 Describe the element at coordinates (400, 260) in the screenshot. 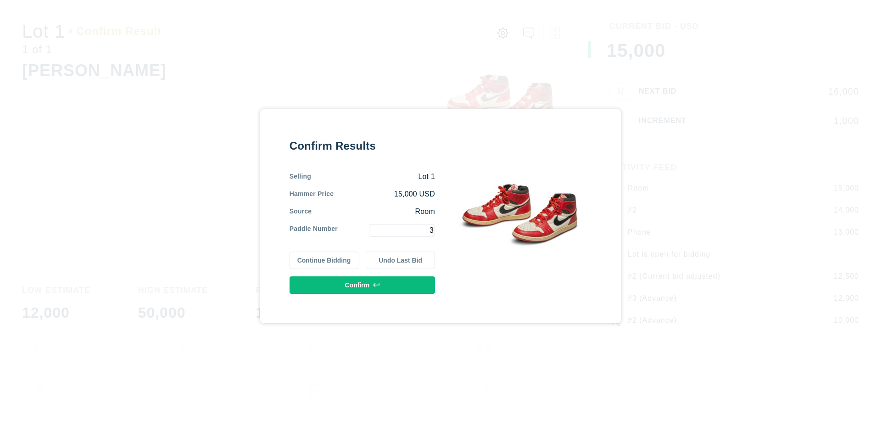

I see `button: Undo Last Bid` at that location.